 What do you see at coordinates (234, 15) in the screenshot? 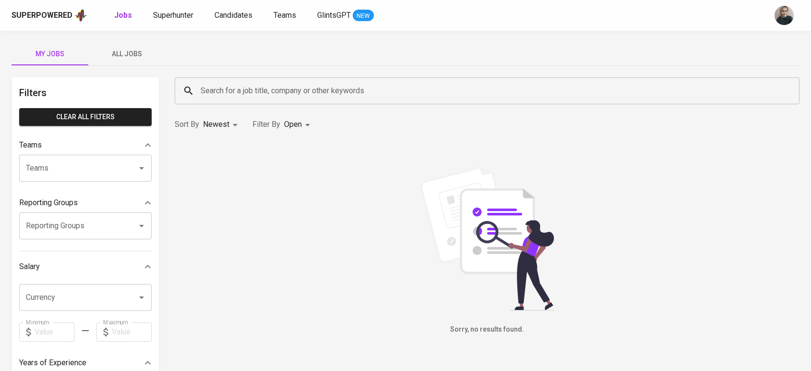
I see `a: Candidates` at bounding box center [234, 15].